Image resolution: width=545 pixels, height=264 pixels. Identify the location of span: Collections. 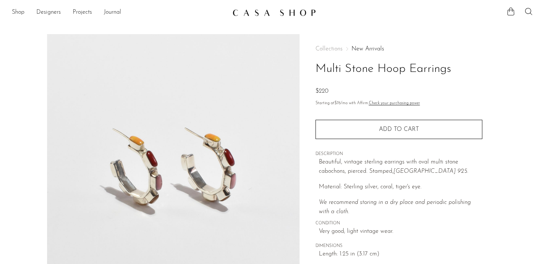
(329, 49).